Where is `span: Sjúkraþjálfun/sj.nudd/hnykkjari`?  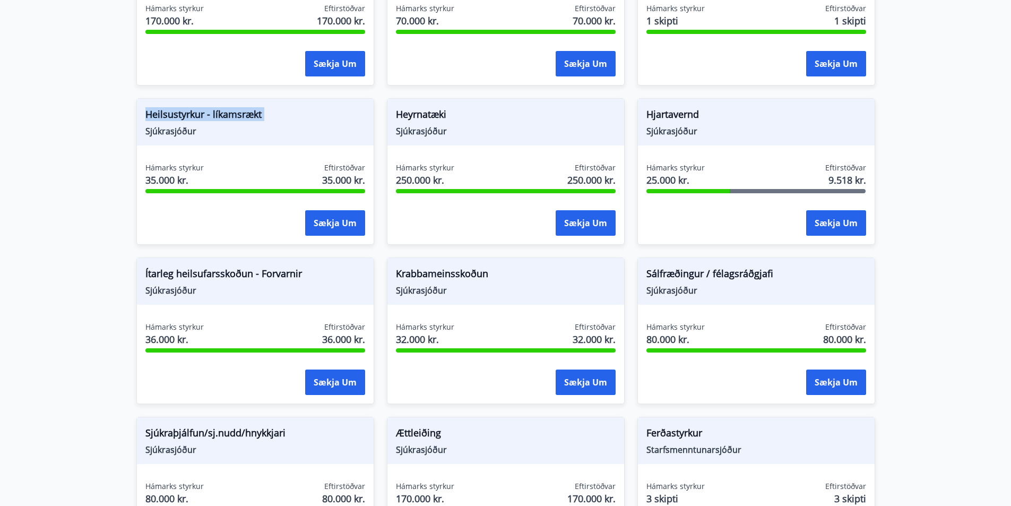 span: Sjúkraþjálfun/sj.nudd/hnykkjari is located at coordinates (255, 435).